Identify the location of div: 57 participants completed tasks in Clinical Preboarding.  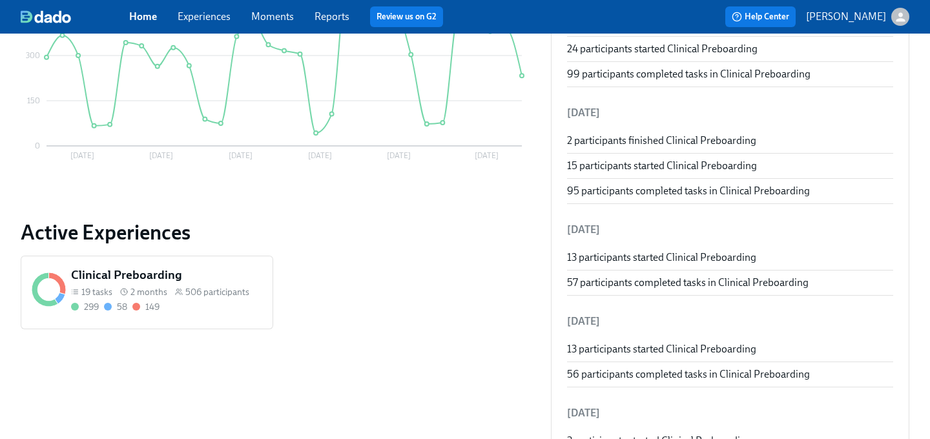
(730, 283).